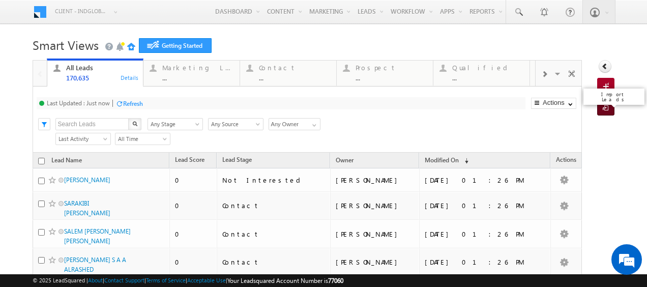 This screenshot has width=647, height=287. Describe the element at coordinates (274, 180) in the screenshot. I see `div: Not Interested` at that location.